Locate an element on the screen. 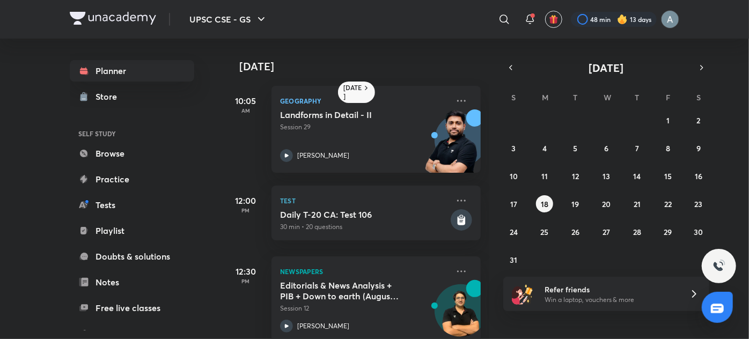 This screenshot has width=749, height=339. abbr: August 21, 2025 is located at coordinates (637, 204).